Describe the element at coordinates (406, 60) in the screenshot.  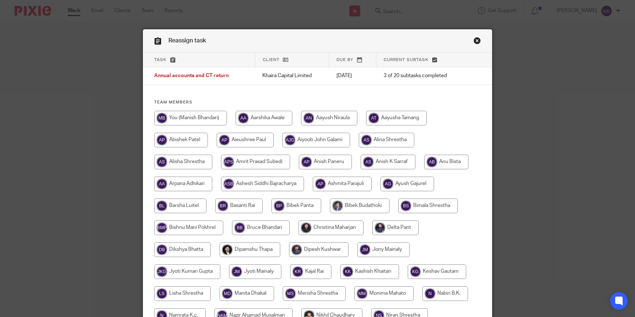
I see `span: Current subtask` at that location.